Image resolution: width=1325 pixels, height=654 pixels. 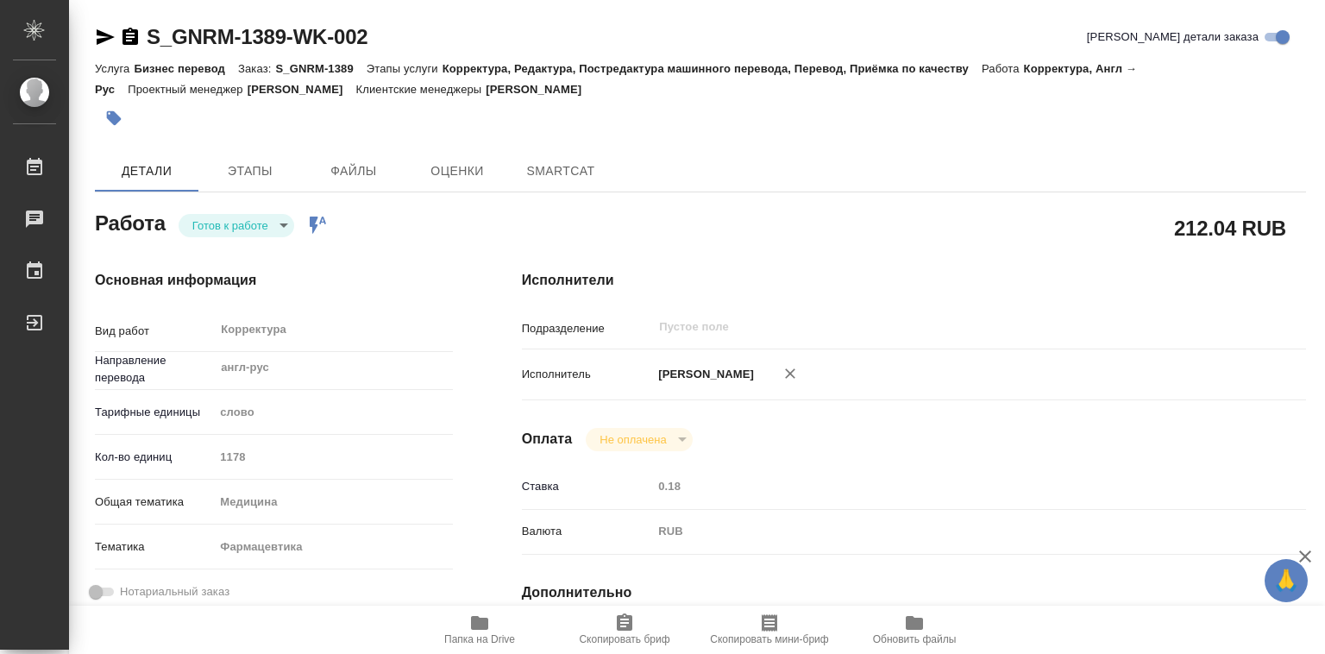 I want to click on p: Работа, so click(x=1002, y=68).